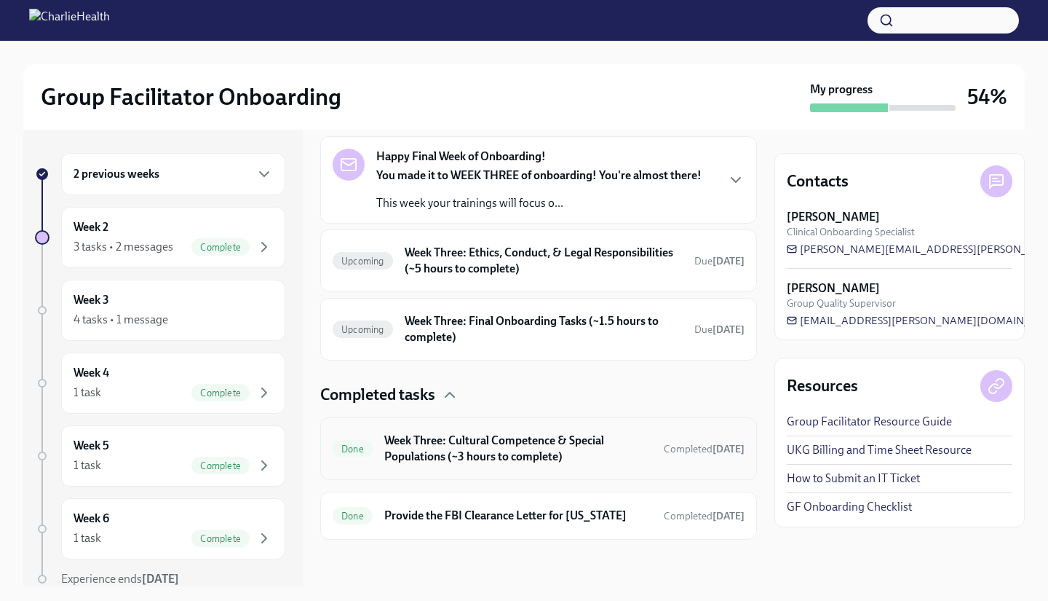 Image resolution: width=1048 pixels, height=601 pixels. What do you see at coordinates (539, 203) in the screenshot?
I see `p: This week your trainings will focus o...` at bounding box center [539, 203].